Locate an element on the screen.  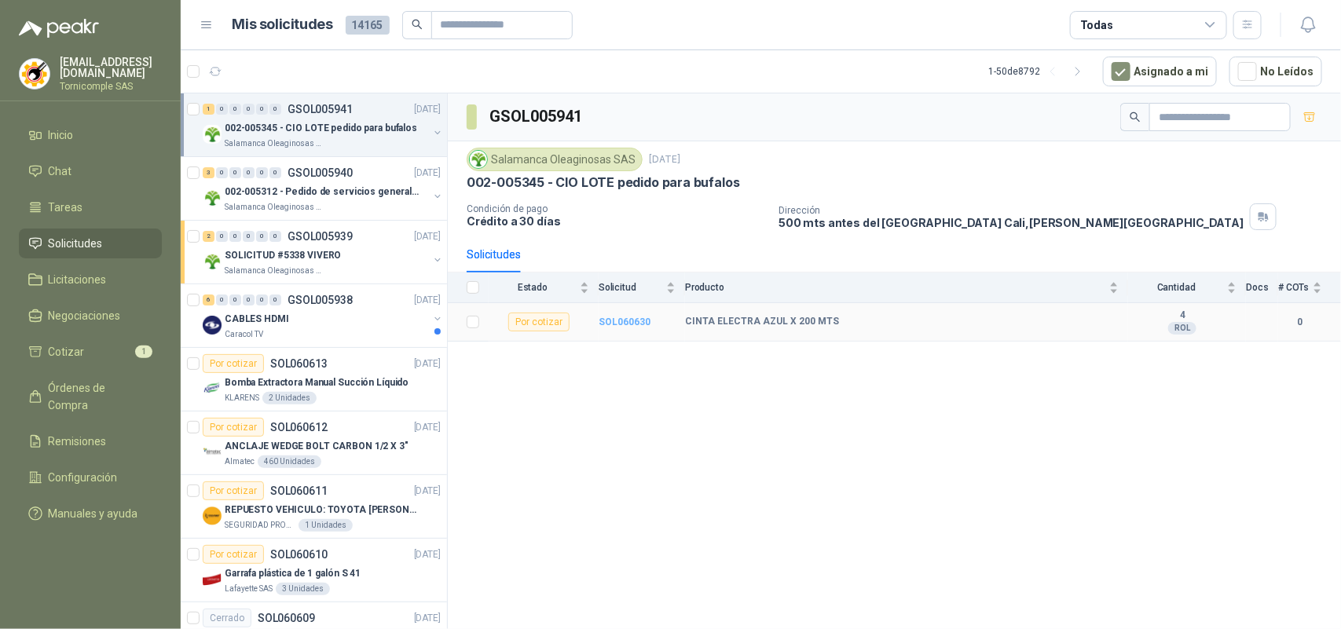
div: Todas is located at coordinates (1096, 25).